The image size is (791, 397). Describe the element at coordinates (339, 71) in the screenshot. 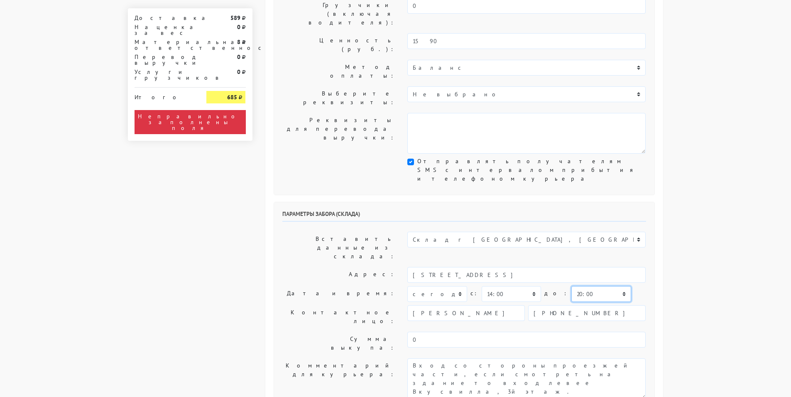

I see `label: Метод оплаты:` at that location.